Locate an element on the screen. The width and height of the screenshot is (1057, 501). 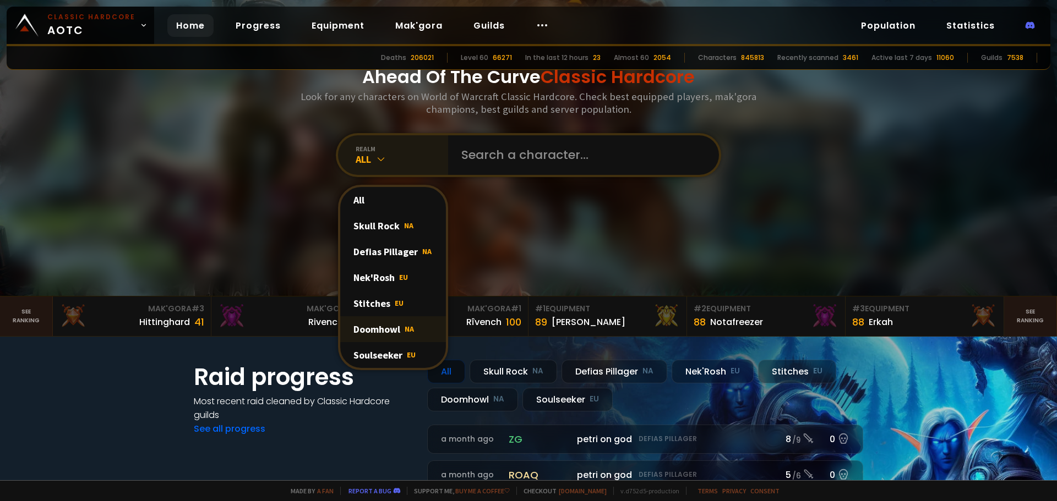
span: Checkout is located at coordinates (561, 491).